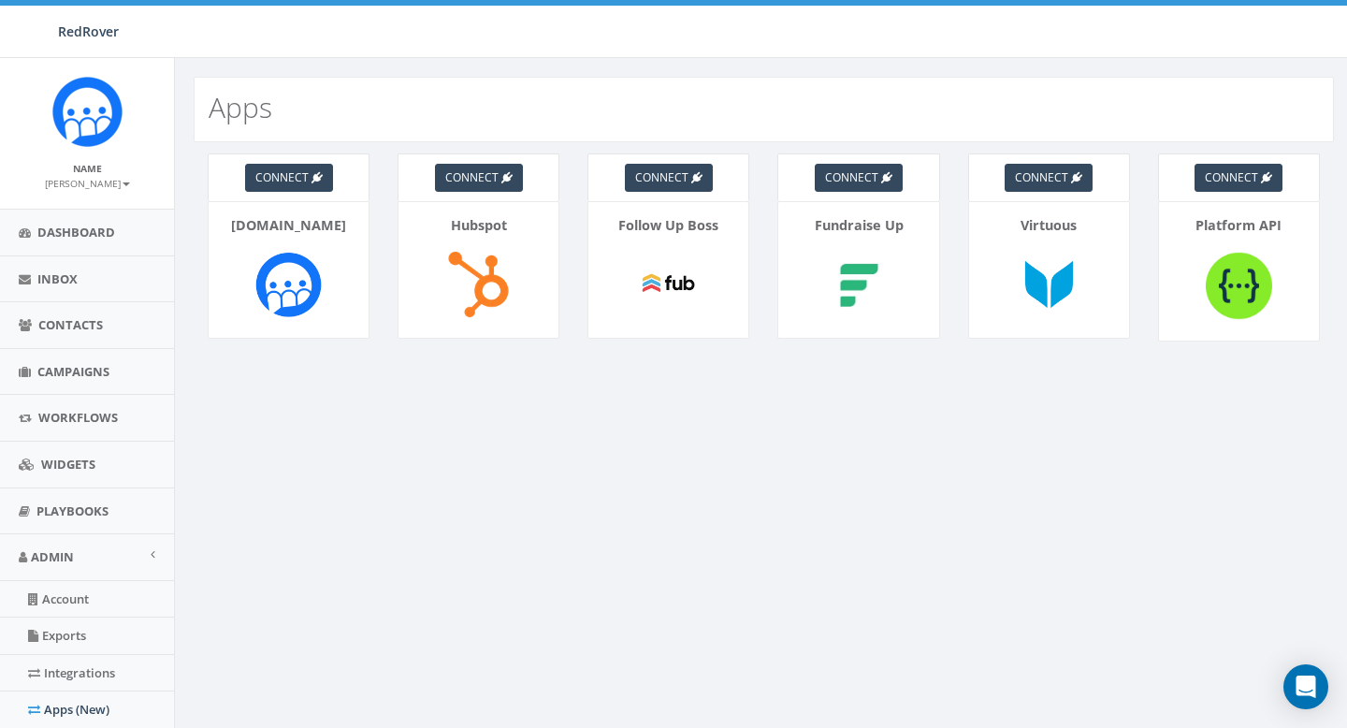  I want to click on span: Workflows, so click(78, 417).